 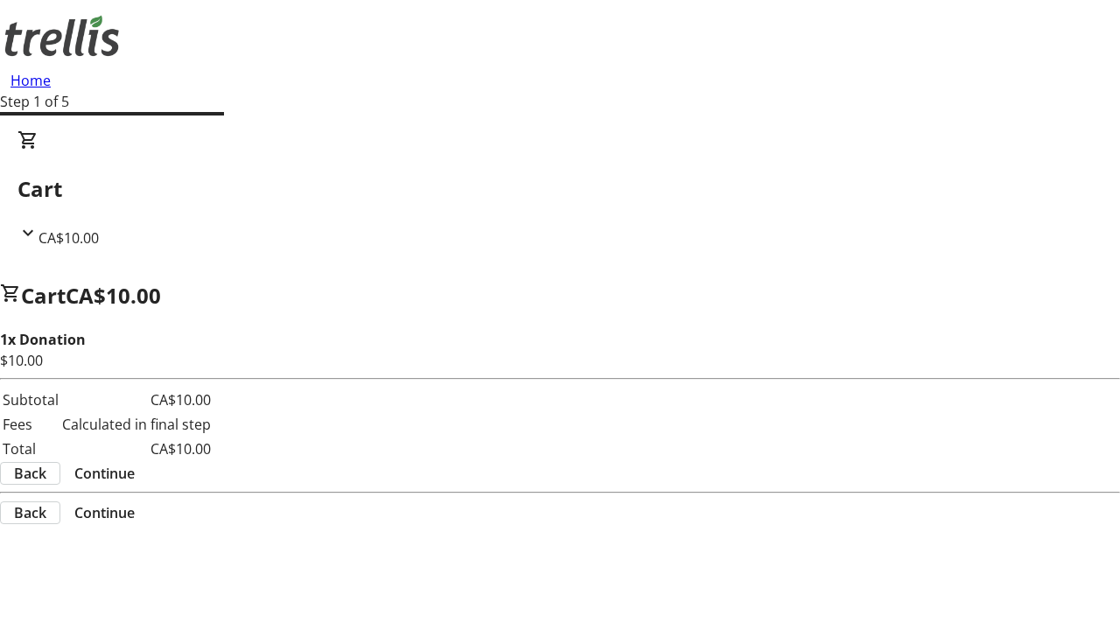 What do you see at coordinates (560, 189) in the screenshot?
I see `div: CartCA$10.00` at bounding box center [560, 189].